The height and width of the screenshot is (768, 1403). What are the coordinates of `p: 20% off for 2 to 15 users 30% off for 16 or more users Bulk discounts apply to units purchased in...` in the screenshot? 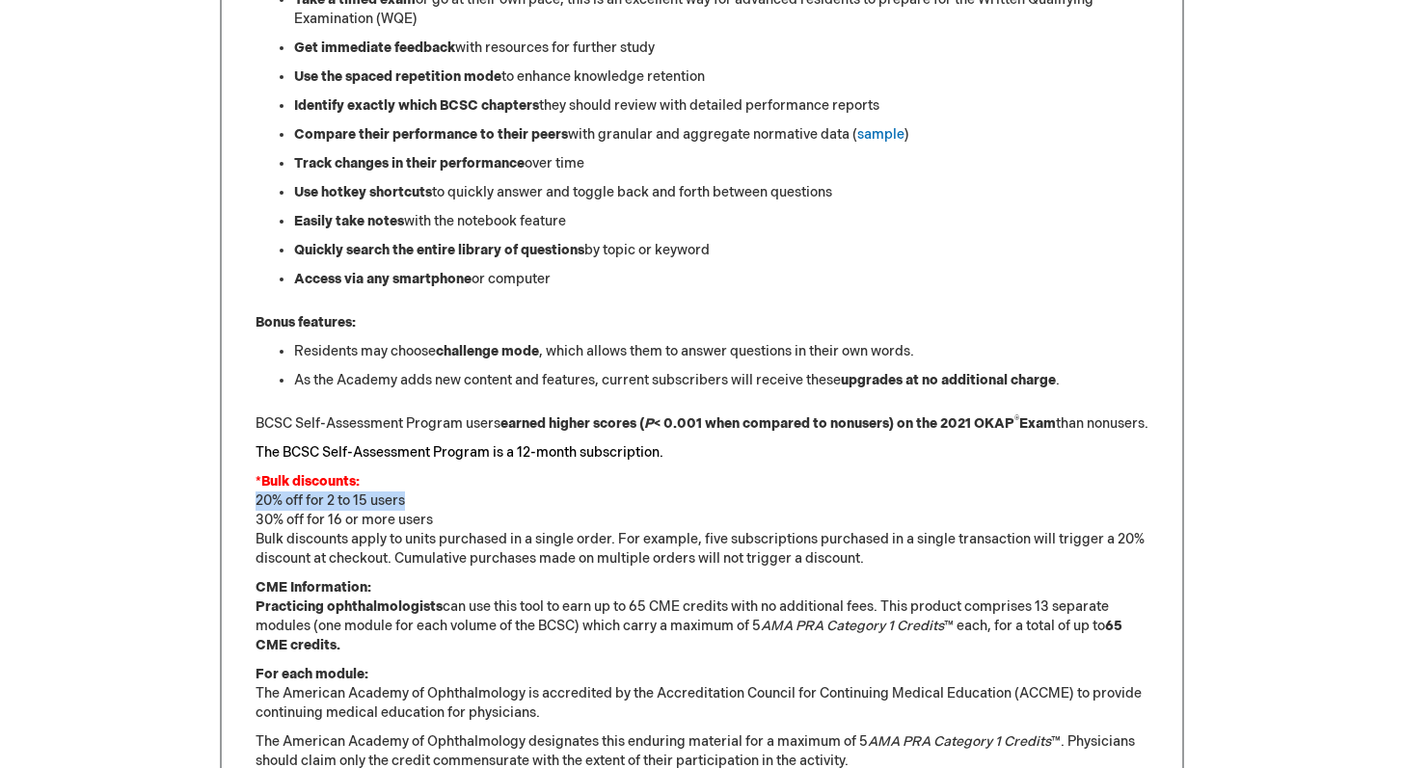 It's located at (702, 521).